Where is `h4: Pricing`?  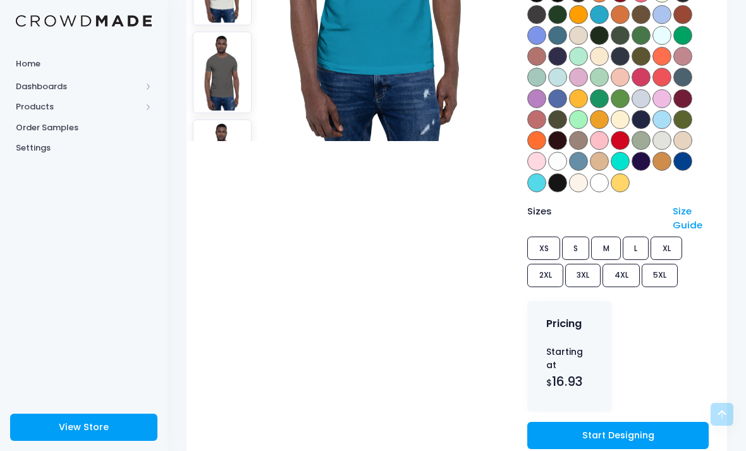
h4: Pricing is located at coordinates (564, 324).